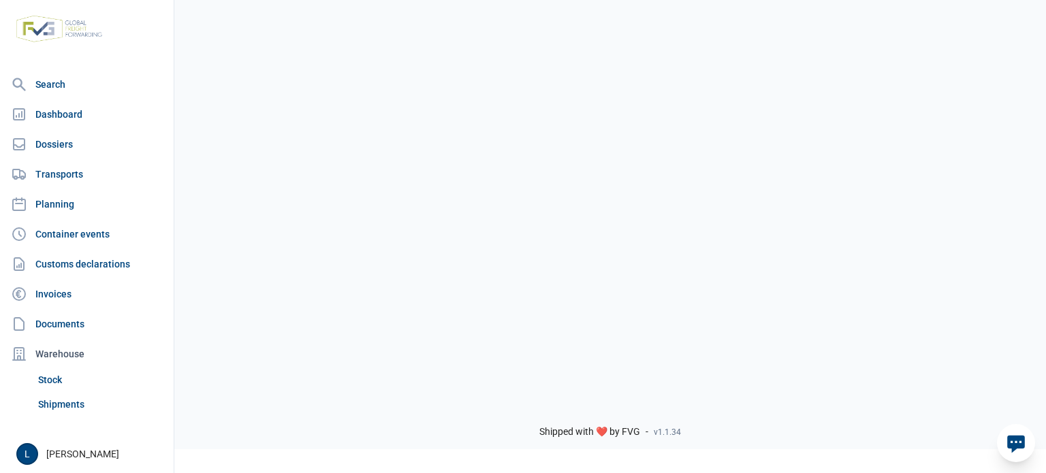 The height and width of the screenshot is (473, 1046). Describe the element at coordinates (87, 204) in the screenshot. I see `a: Planning` at that location.